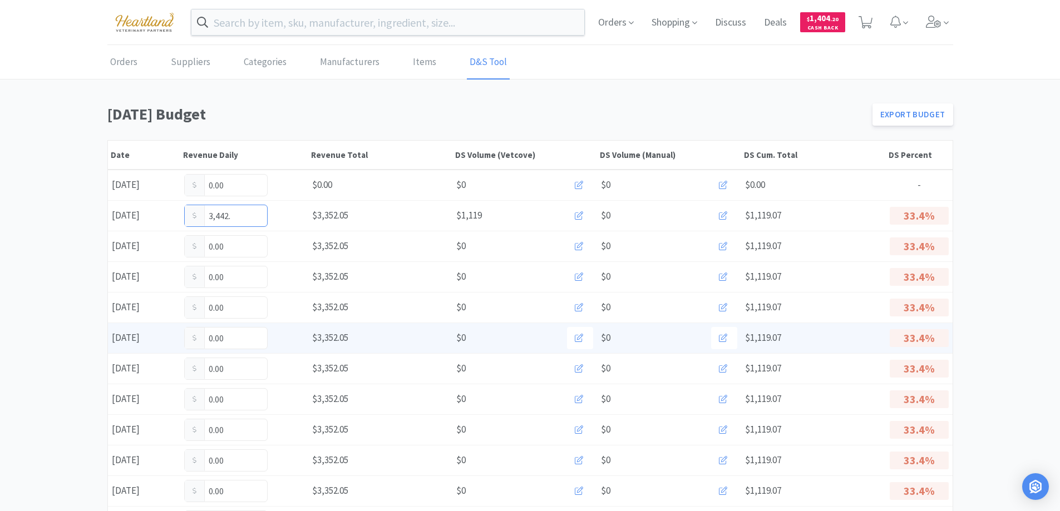 This screenshot has height=511, width=1060. Describe the element at coordinates (822, 22) in the screenshot. I see `a: $1,404.20Cash Back` at that location.